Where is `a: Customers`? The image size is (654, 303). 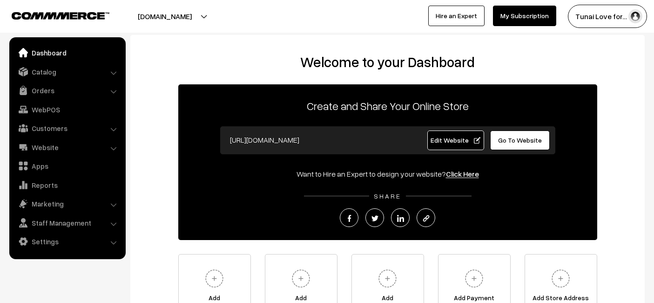
a: Customers is located at coordinates (67, 128).